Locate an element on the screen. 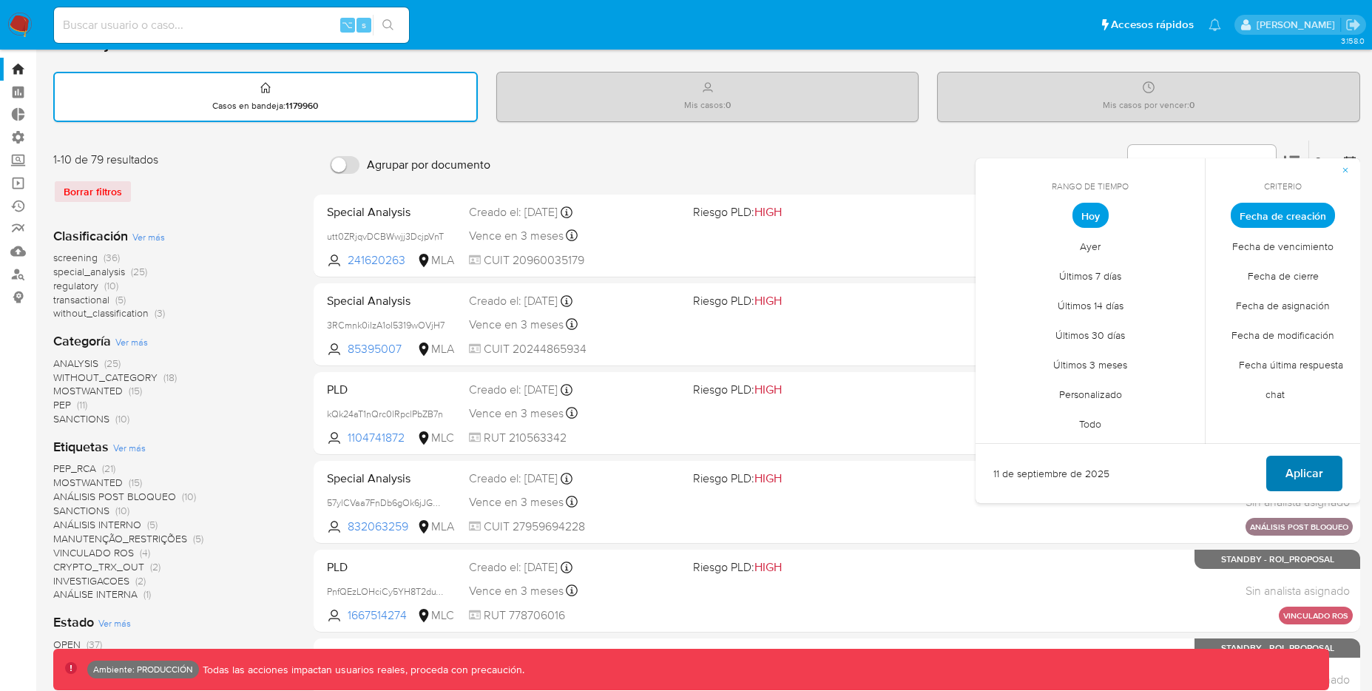  p: Todas las acciones impactan usuarios reales, proceda con precaución. is located at coordinates (362, 670).